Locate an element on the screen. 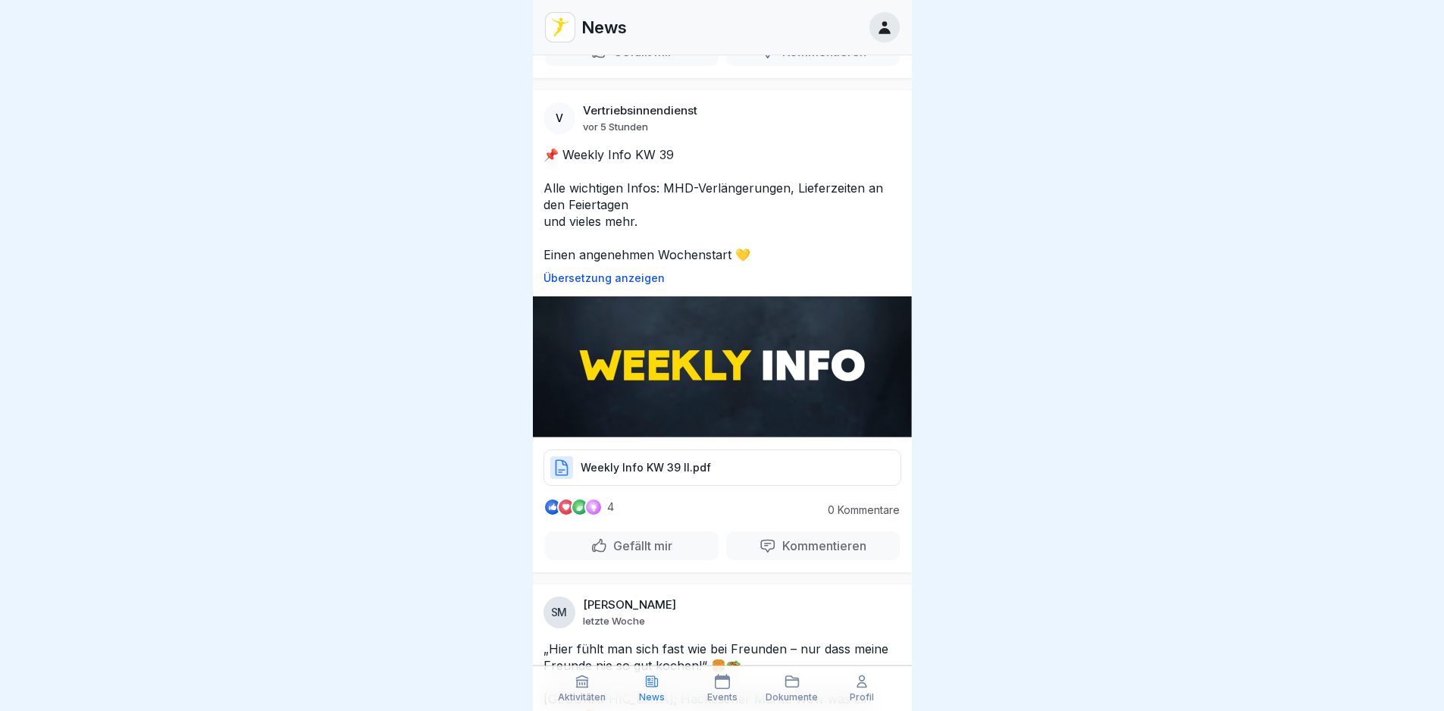  p: 📌 Weekly Info KW 39 Alle wichtigen Infos: MHD-Verlängerungen, Lieferzeiten an den Feiertagen und ... is located at coordinates (722, 205).